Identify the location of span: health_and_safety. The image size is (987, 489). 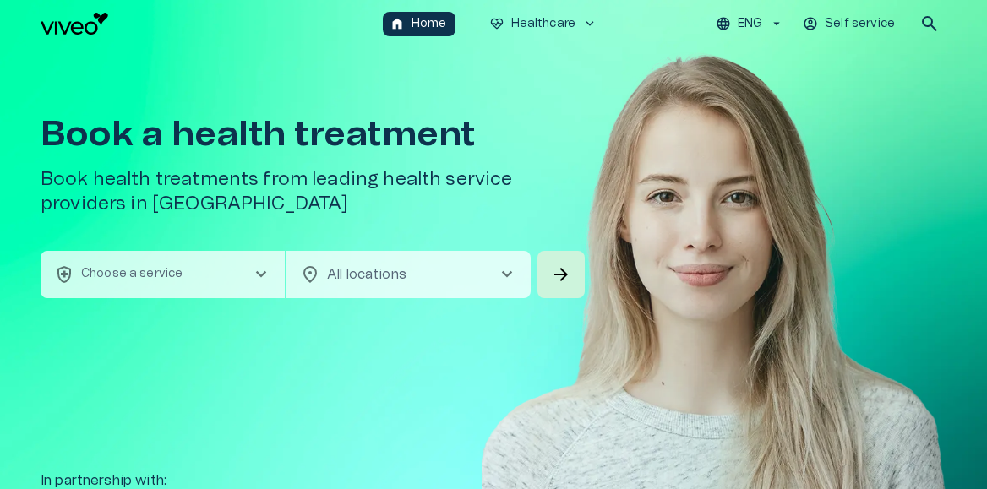
(64, 275).